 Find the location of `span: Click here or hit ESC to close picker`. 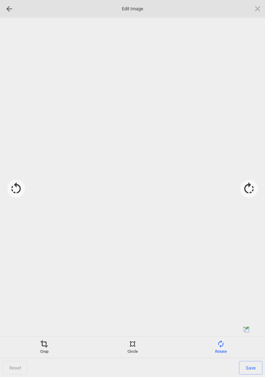

span: Click here or hit ESC to close picker is located at coordinates (258, 9).